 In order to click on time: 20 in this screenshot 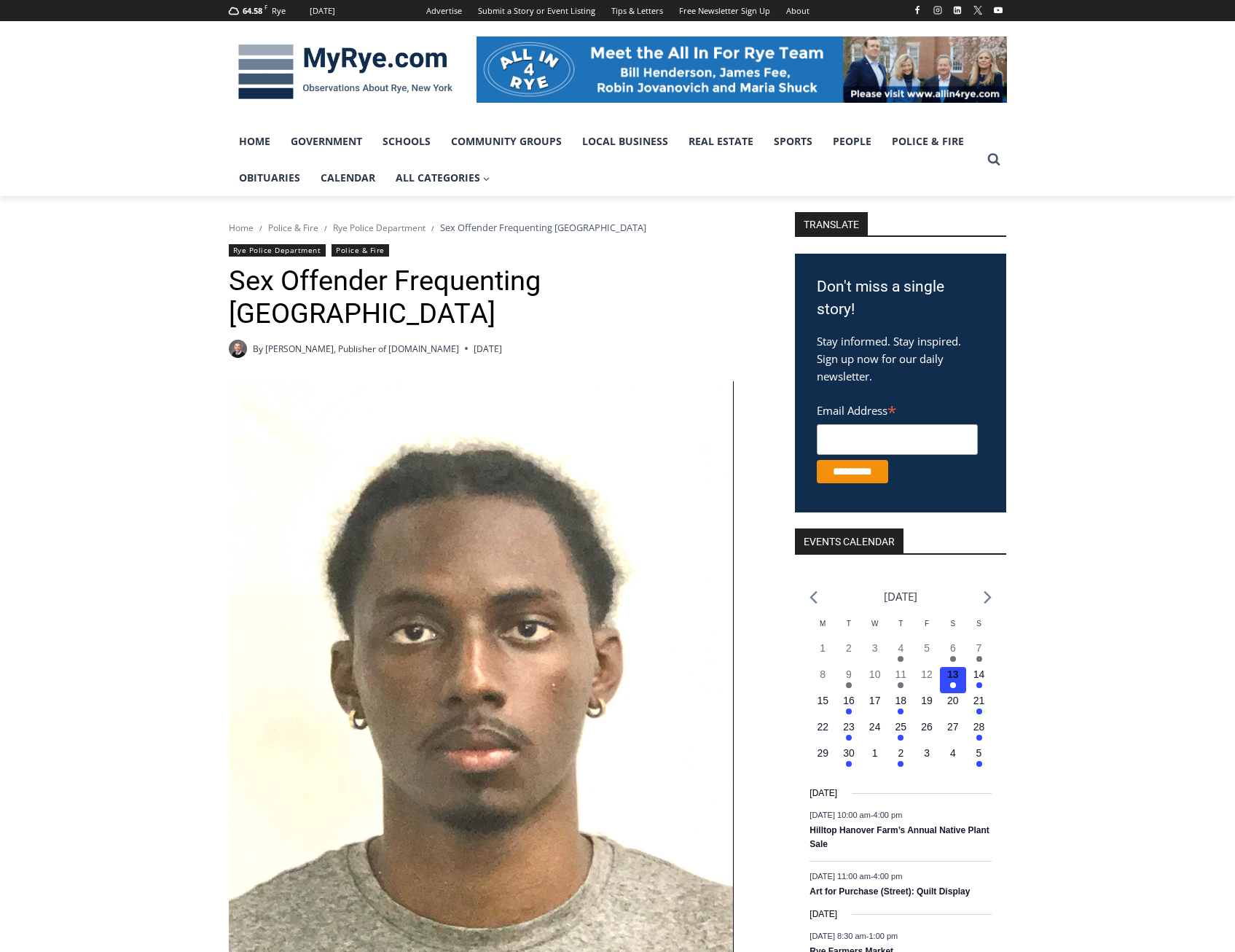, I will do `click(953, 700)`.